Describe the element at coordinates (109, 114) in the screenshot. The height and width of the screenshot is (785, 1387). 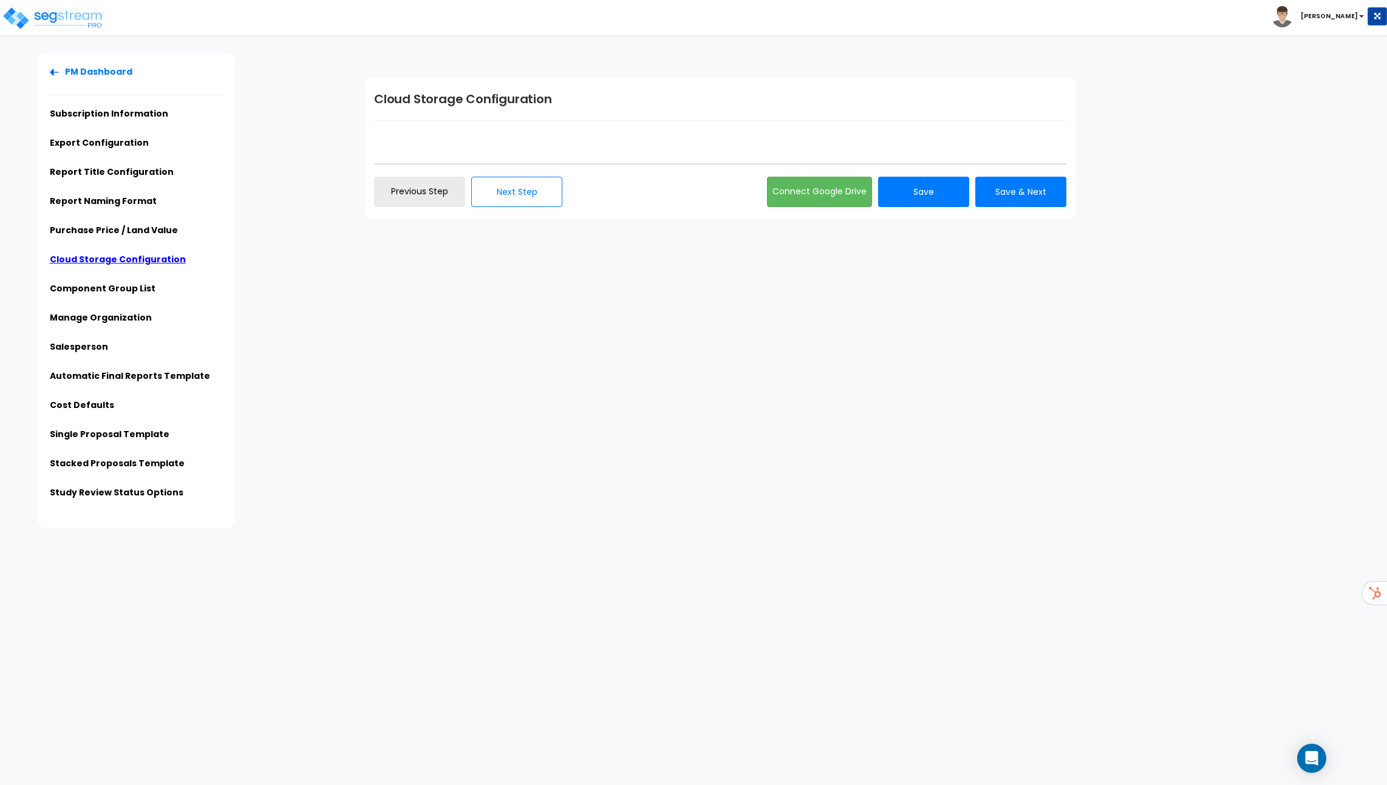
I see `a: Subscription Information` at that location.